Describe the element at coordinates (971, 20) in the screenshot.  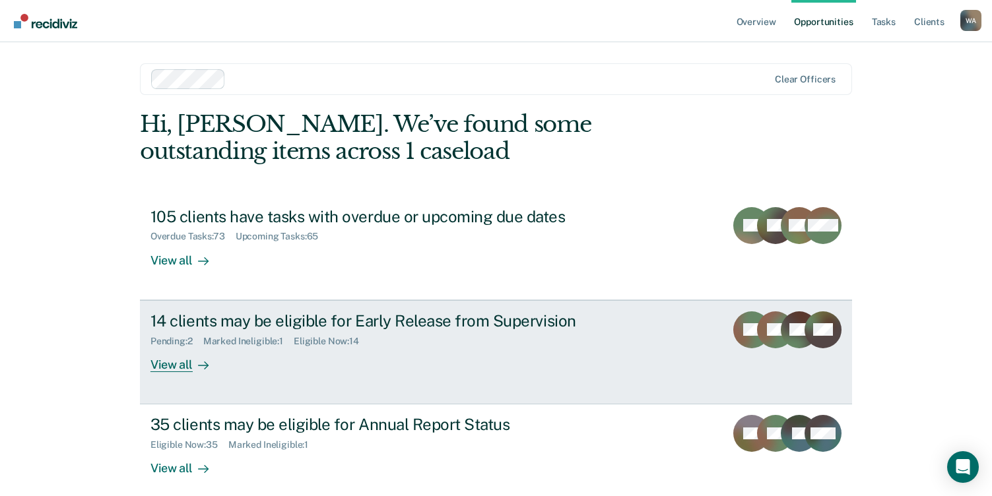
I see `div: W A` at that location.